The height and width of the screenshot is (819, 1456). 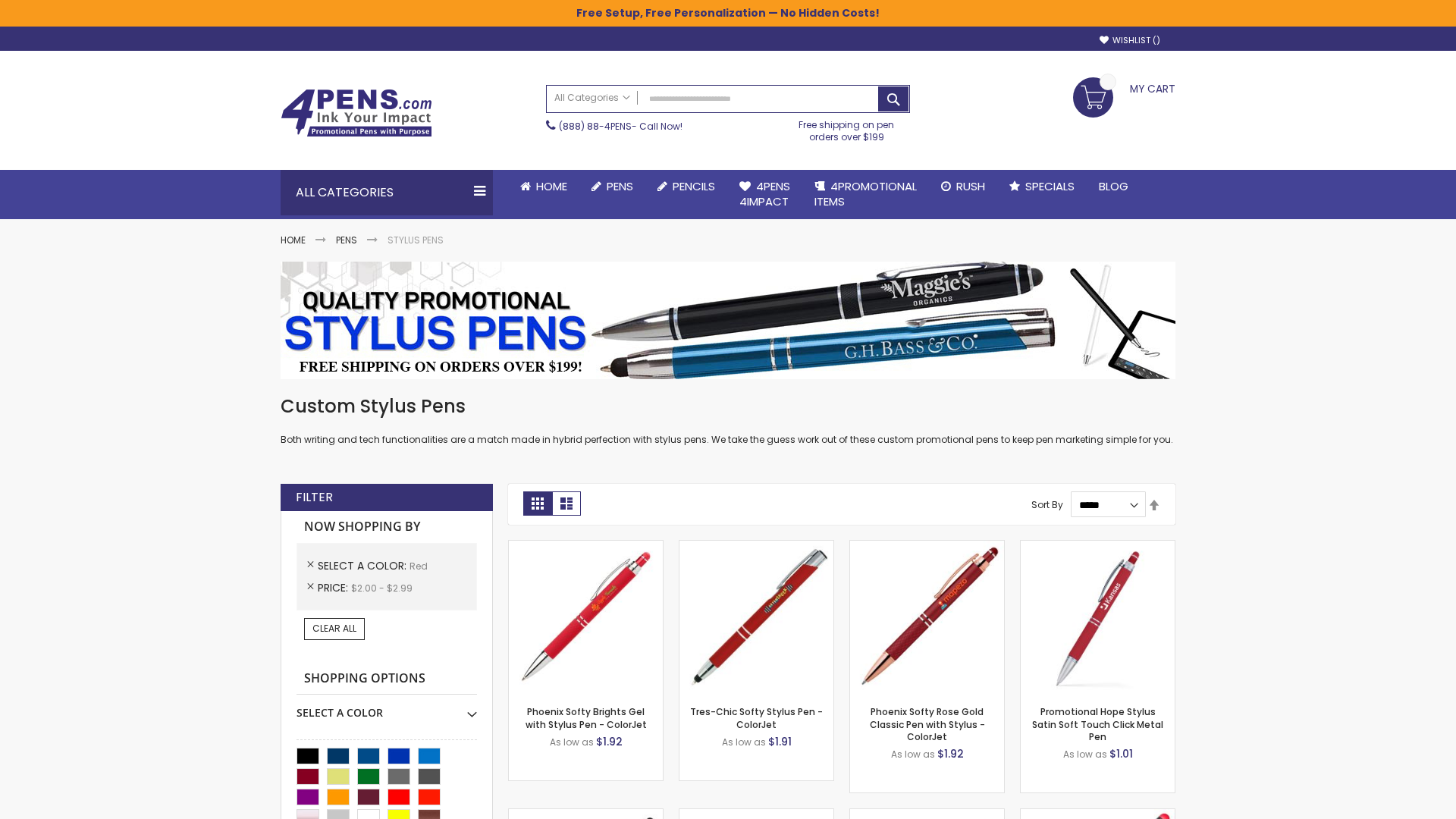 I want to click on a: Phoenix Softy Rose Gold Classic Pen with Stylus - ColorJet-Red, so click(x=927, y=546).